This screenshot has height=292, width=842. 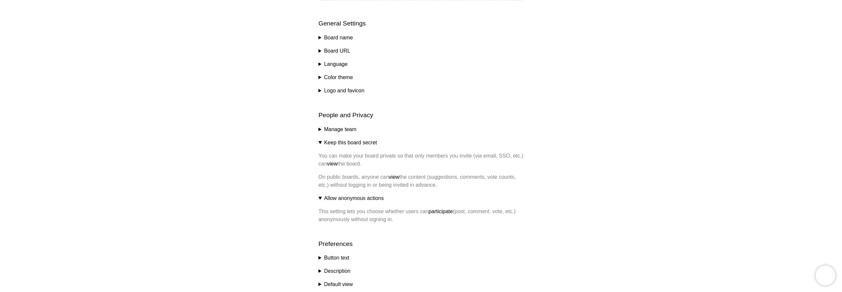 I want to click on summary: Logo and favicon, so click(x=421, y=91).